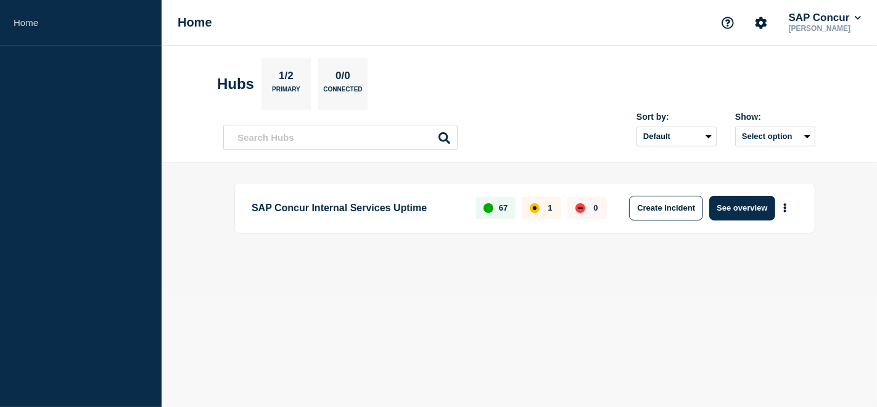 This screenshot has height=407, width=877. I want to click on input: Search Hubs, so click(341, 137).